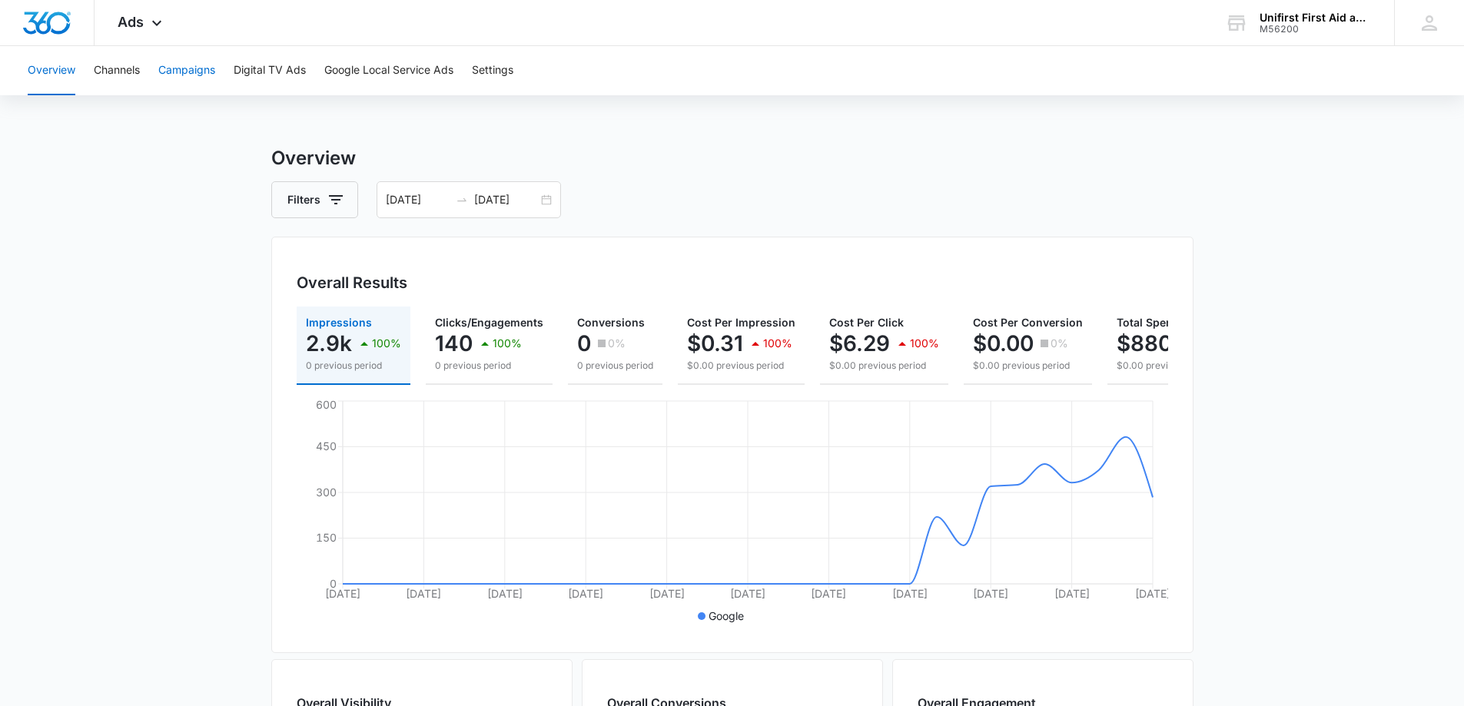 The width and height of the screenshot is (1464, 706). Describe the element at coordinates (131, 22) in the screenshot. I see `span: Ads` at that location.